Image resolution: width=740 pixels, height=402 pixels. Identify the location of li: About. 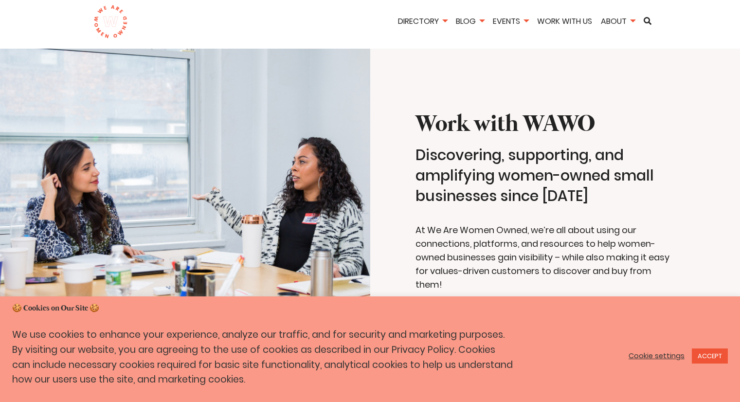
(617, 22).